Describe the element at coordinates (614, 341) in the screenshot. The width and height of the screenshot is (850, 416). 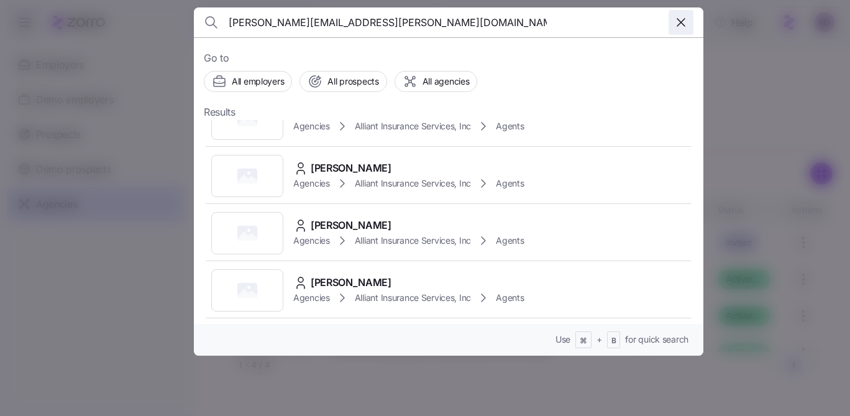
I see `span: B` at that location.